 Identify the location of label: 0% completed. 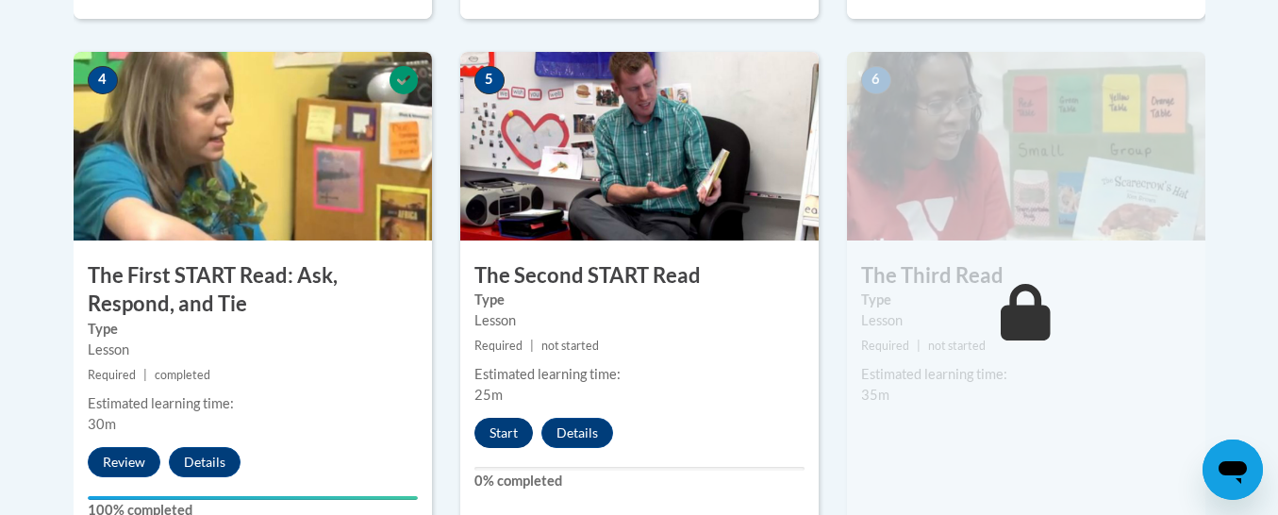
(640, 481).